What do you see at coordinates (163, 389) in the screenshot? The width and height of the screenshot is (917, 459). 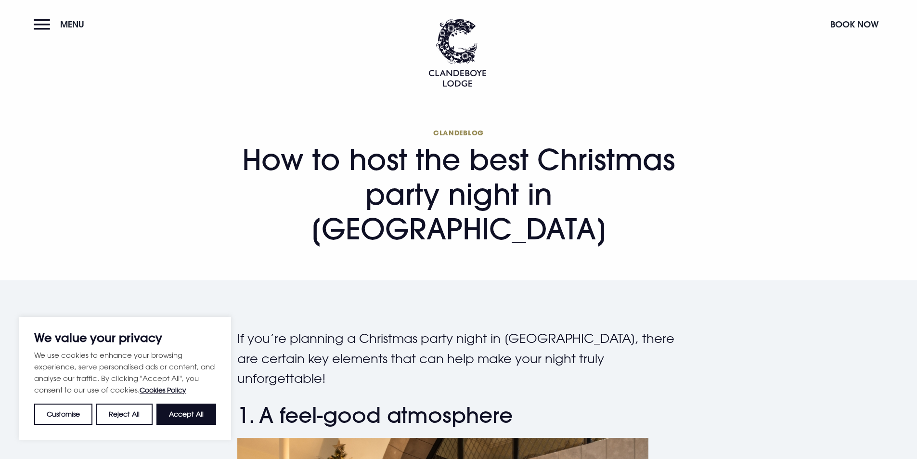 I see `a: Cookies Policy` at bounding box center [163, 389].